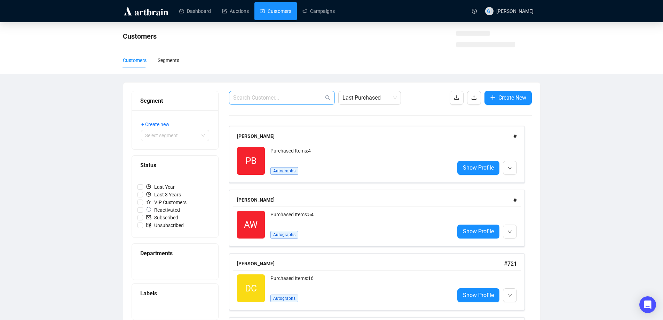 The height and width of the screenshot is (320, 663). Describe the element at coordinates (163, 210) in the screenshot. I see `span: Reactivated` at that location.